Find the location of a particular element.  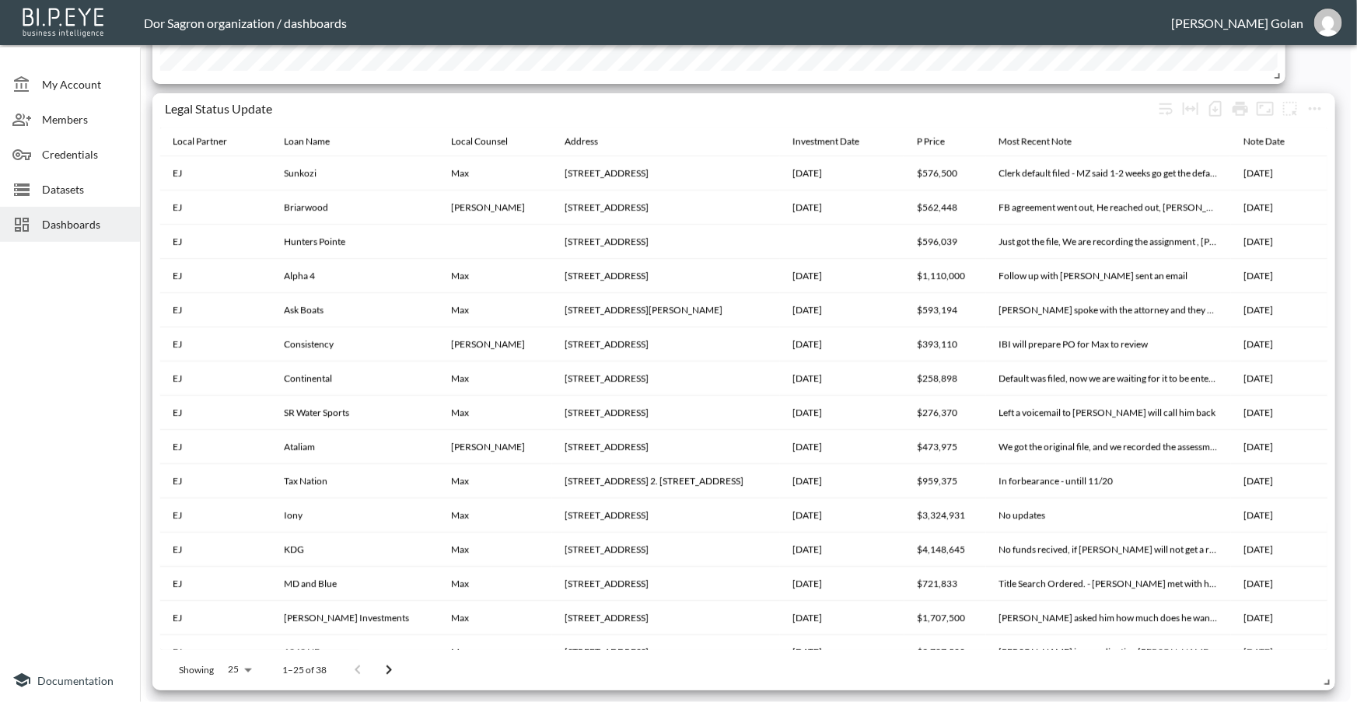

span: Dashboards is located at coordinates (85, 224).